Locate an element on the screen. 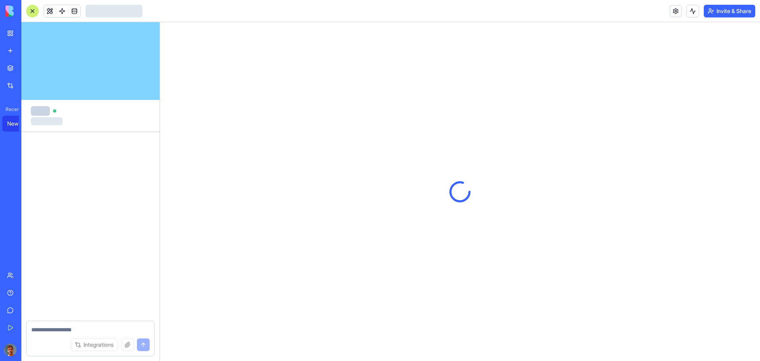  div: New App is located at coordinates (18, 124).